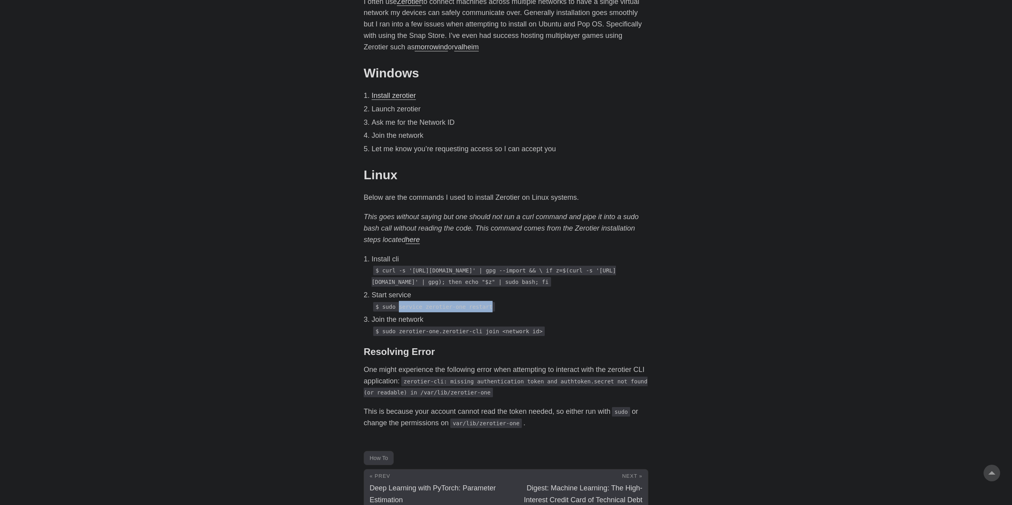 The width and height of the screenshot is (1012, 505). Describe the element at coordinates (510, 149) in the screenshot. I see `li: Let me know you’re requesting access so I can accept you` at that location.